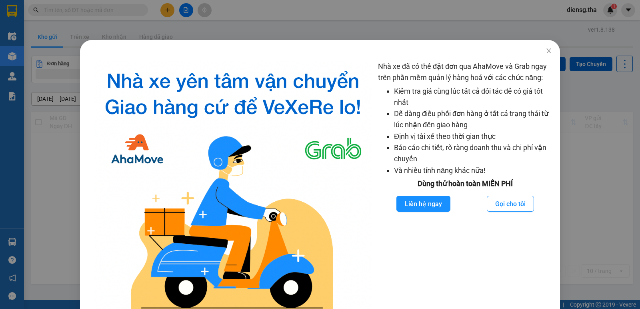 This screenshot has height=309, width=640. Describe the element at coordinates (473, 136) in the screenshot. I see `li: Định vị tài xế theo thời gian thực` at that location.